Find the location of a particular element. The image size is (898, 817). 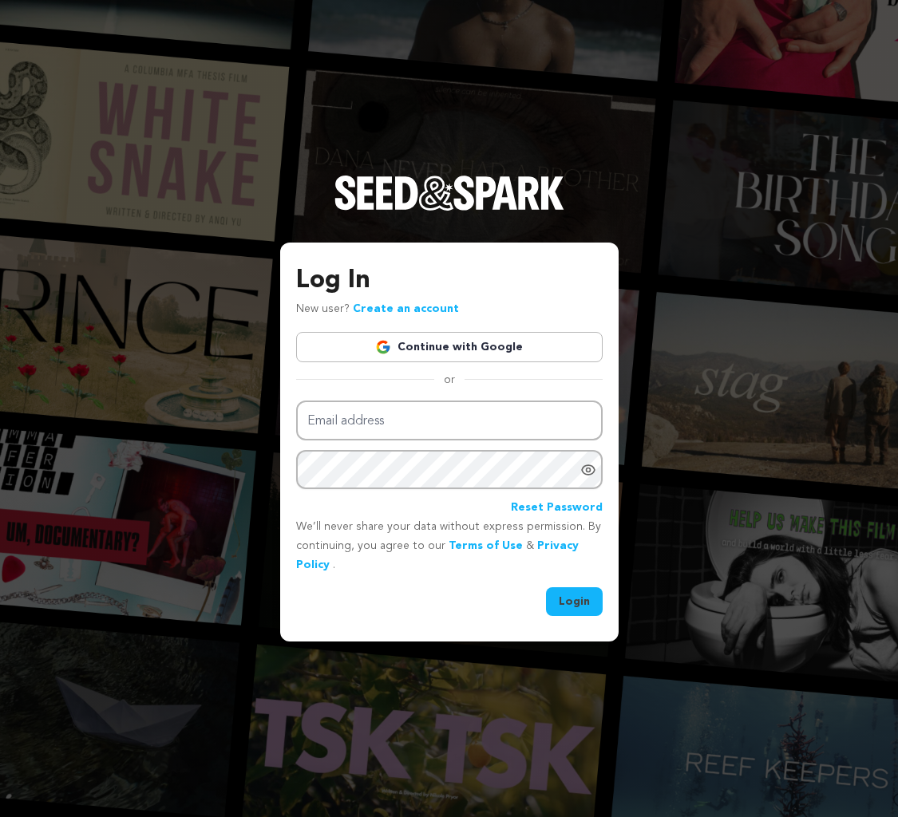

img: Google logo is located at coordinates (383, 347).